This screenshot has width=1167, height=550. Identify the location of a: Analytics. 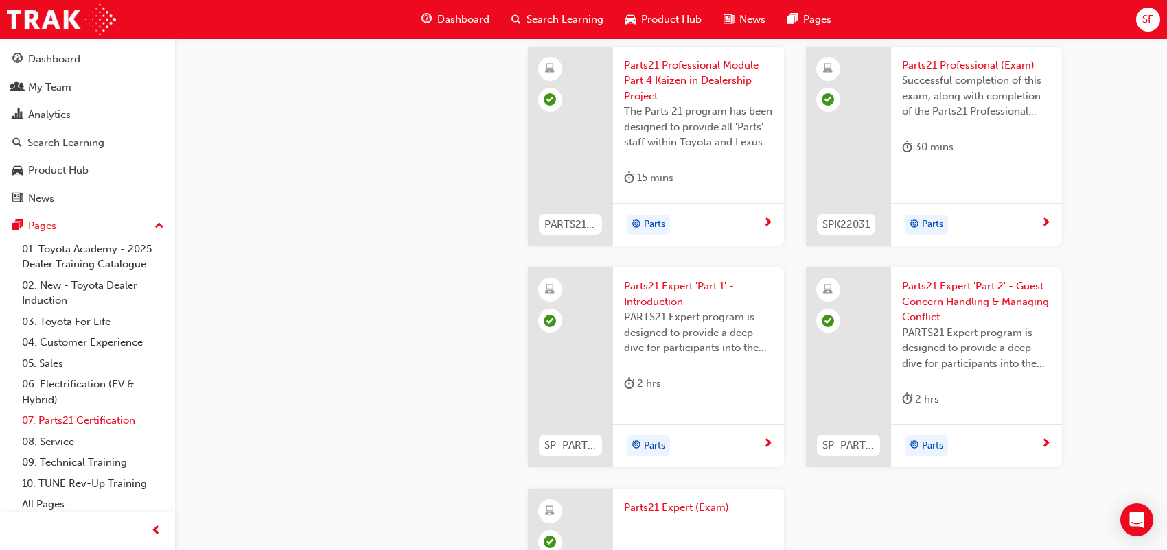
(87, 115).